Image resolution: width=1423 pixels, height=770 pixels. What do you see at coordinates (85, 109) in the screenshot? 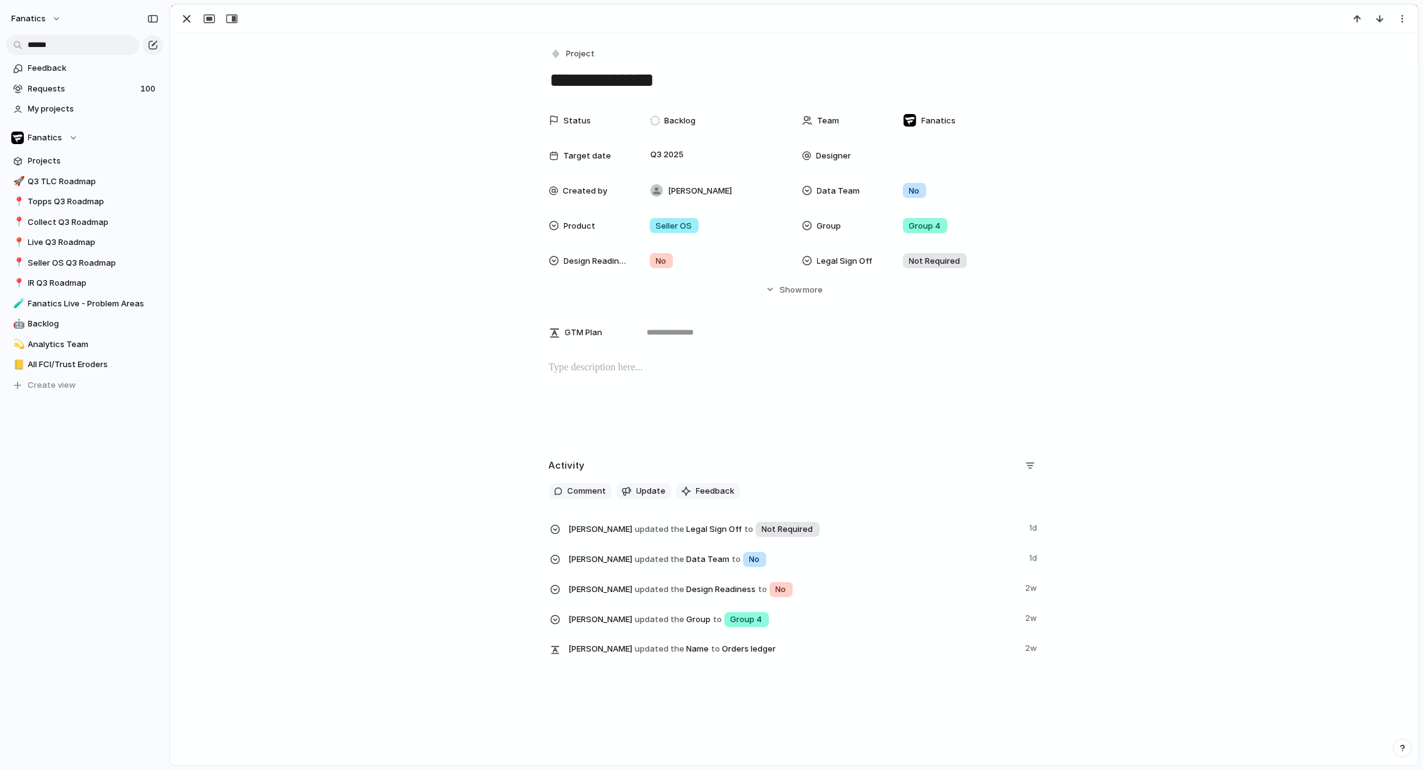
I see `a: My projects` at bounding box center [85, 109].